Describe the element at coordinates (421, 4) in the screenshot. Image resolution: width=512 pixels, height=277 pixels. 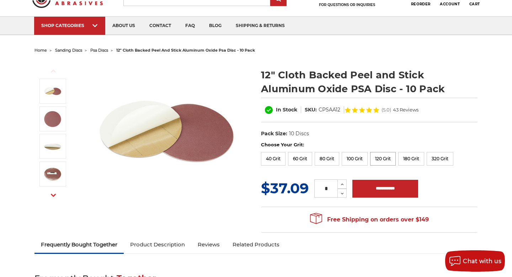
I see `span: Reorder` at that location.